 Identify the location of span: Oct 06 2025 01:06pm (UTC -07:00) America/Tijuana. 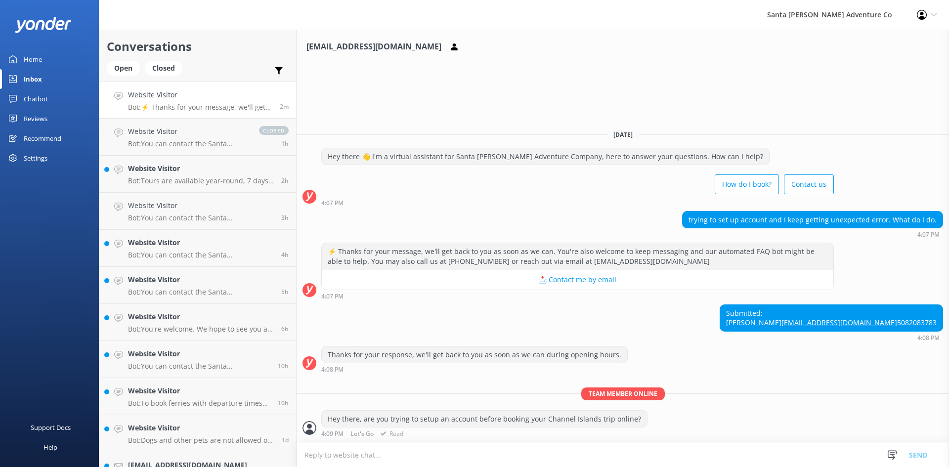
(285, 218).